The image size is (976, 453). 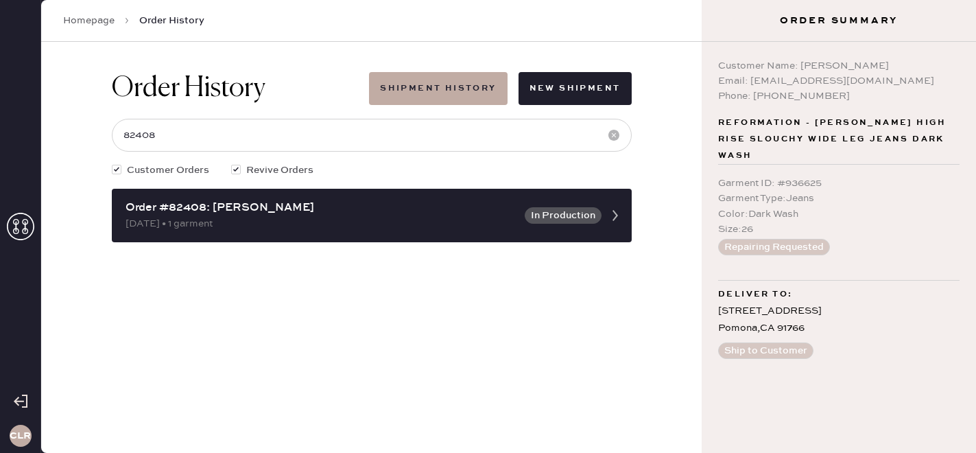 What do you see at coordinates (168, 170) in the screenshot?
I see `span: Customer Orders` at bounding box center [168, 170].